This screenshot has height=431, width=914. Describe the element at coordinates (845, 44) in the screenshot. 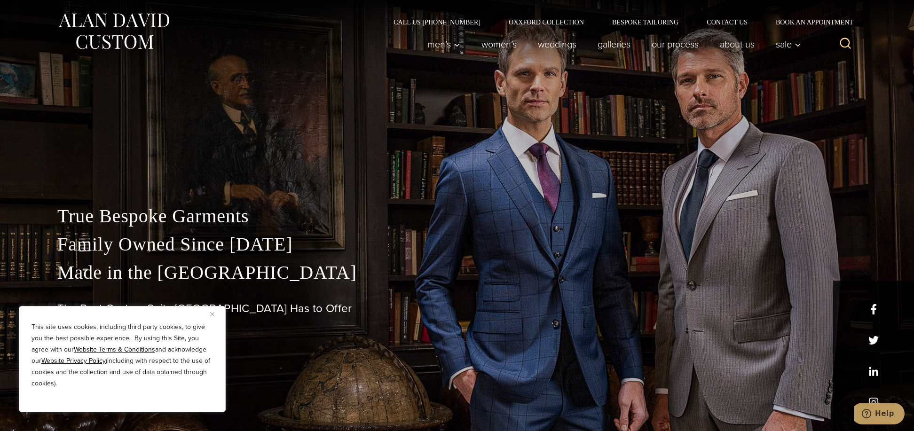

I see `button: View Search Form` at that location.